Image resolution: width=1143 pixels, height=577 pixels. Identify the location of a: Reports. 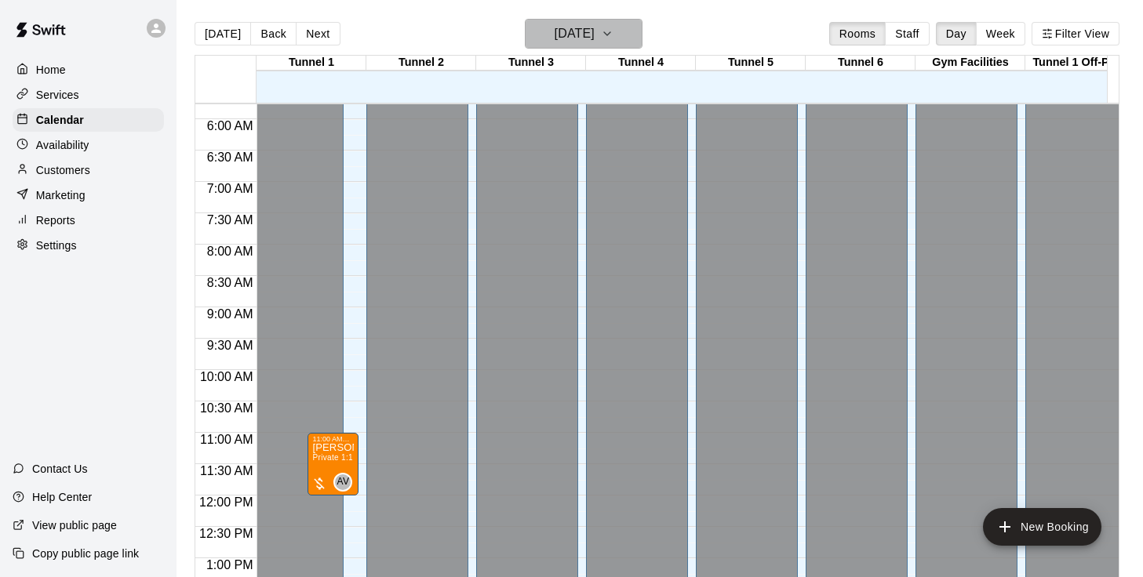
(88, 220).